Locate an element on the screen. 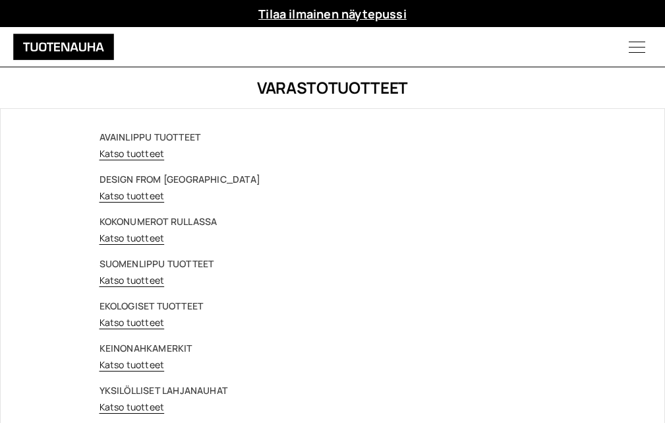 This screenshot has height=423, width=665. strong: KEINONAHKAMERKIT is located at coordinates (146, 347).